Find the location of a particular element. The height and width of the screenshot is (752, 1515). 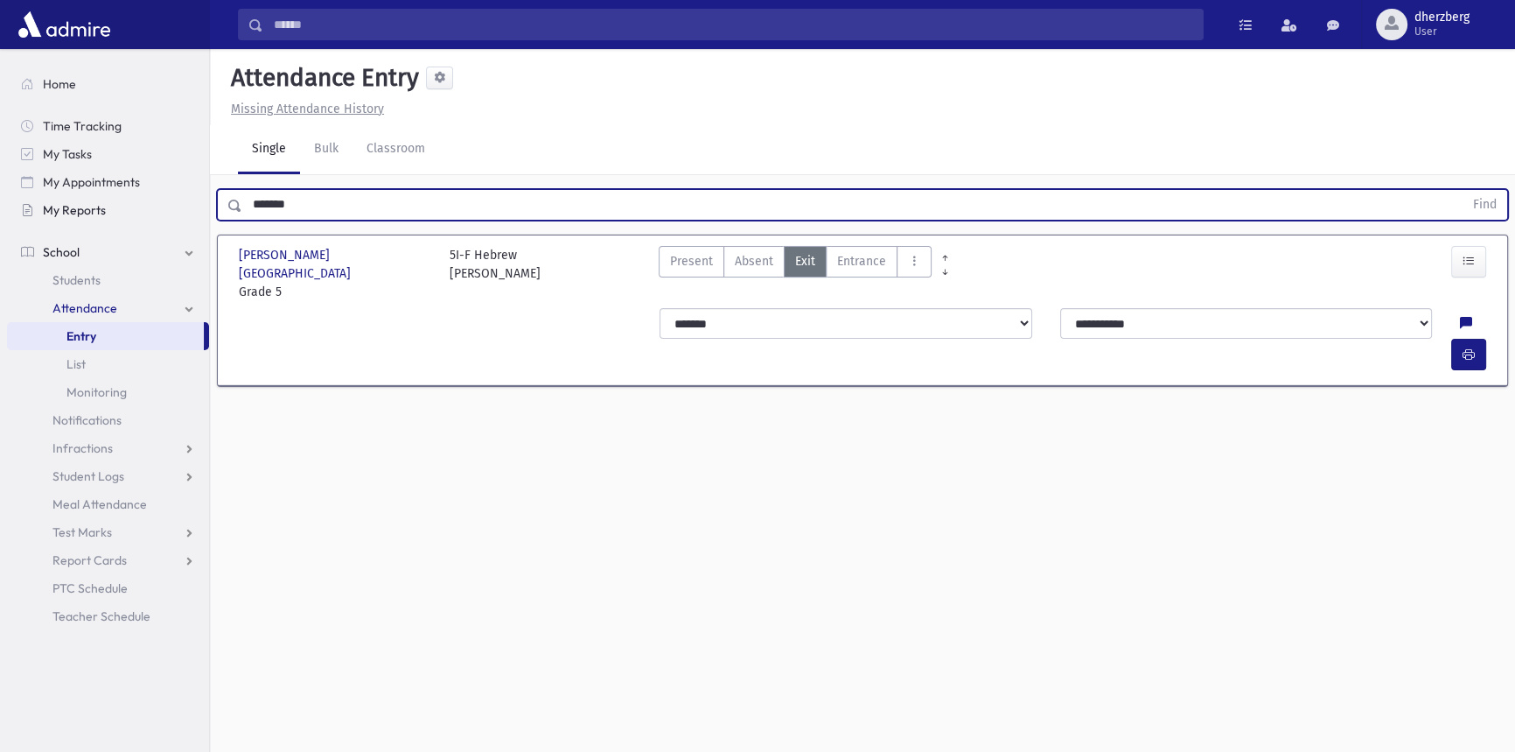

span: Entrance is located at coordinates (862, 261).